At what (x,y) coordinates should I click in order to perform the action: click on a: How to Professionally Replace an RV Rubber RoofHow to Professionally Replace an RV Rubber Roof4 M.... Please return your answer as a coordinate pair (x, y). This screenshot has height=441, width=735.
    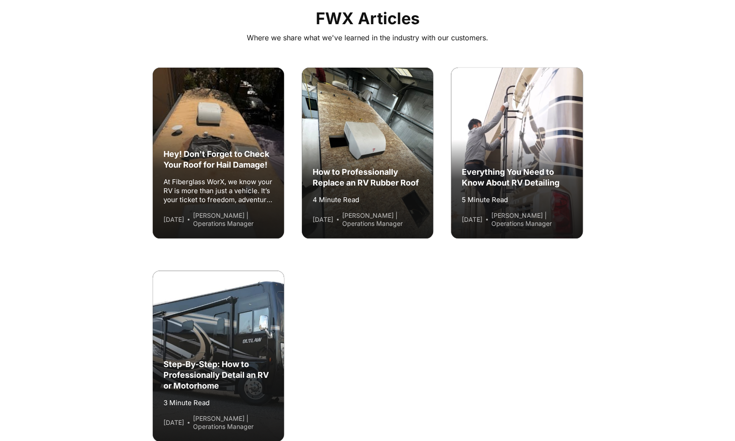
    Looking at the image, I should click on (367, 153).